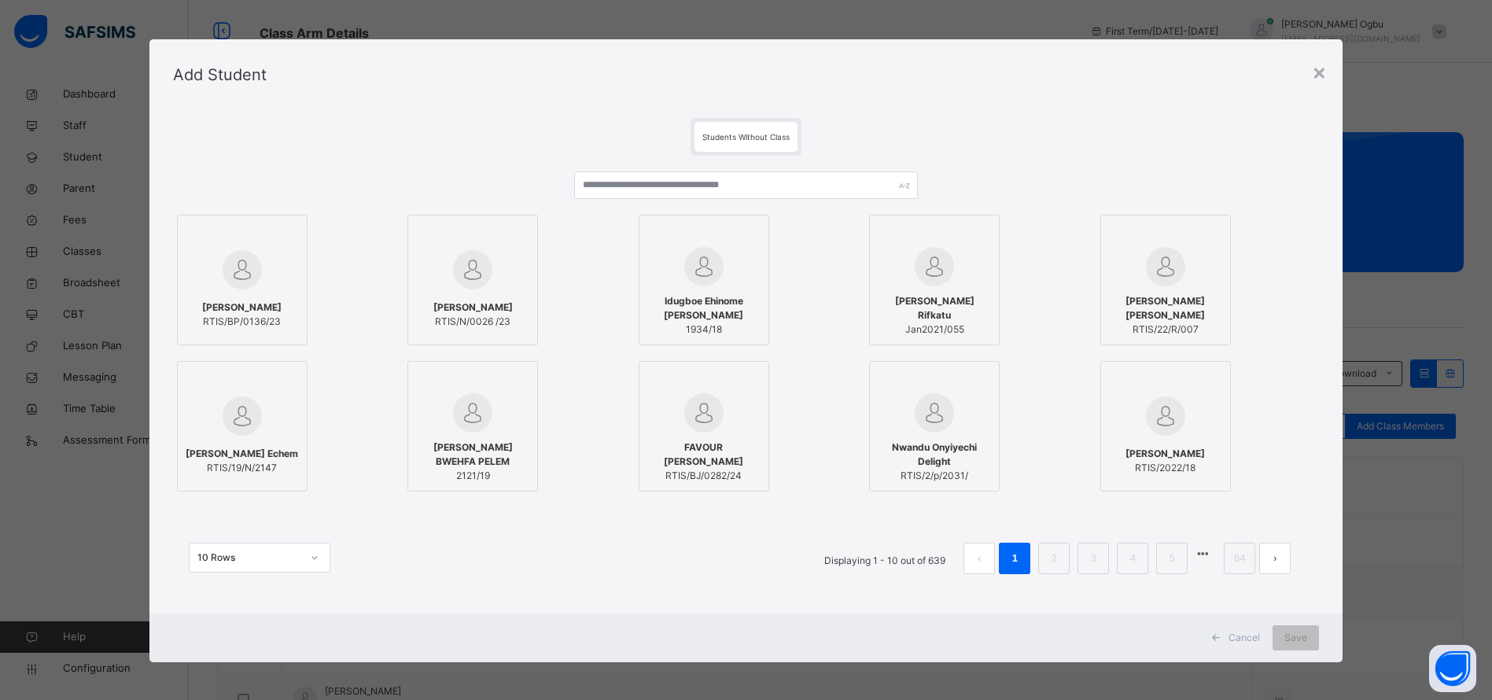 This screenshot has width=1492, height=700. I want to click on a: 3, so click(1093, 558).